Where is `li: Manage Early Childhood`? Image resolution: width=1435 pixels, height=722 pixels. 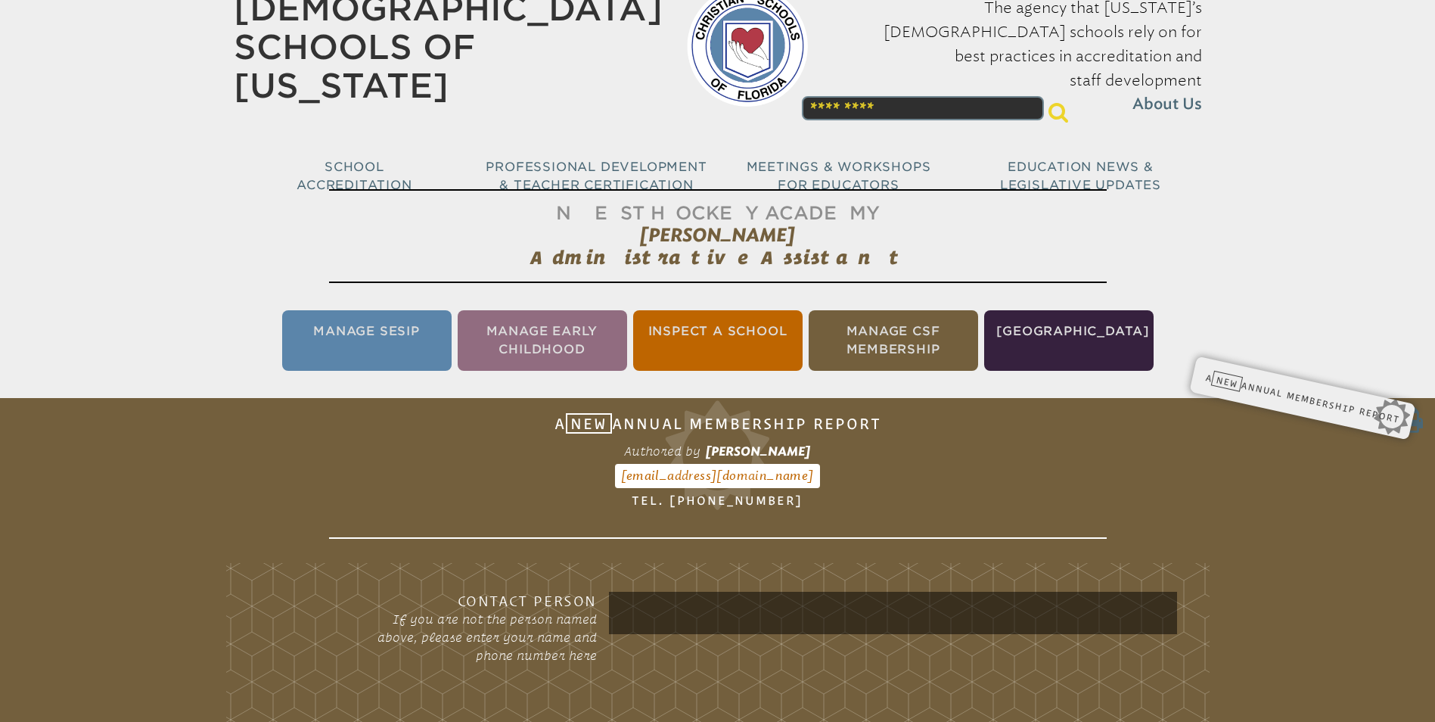
li: Manage Early Childhood is located at coordinates (542, 340).